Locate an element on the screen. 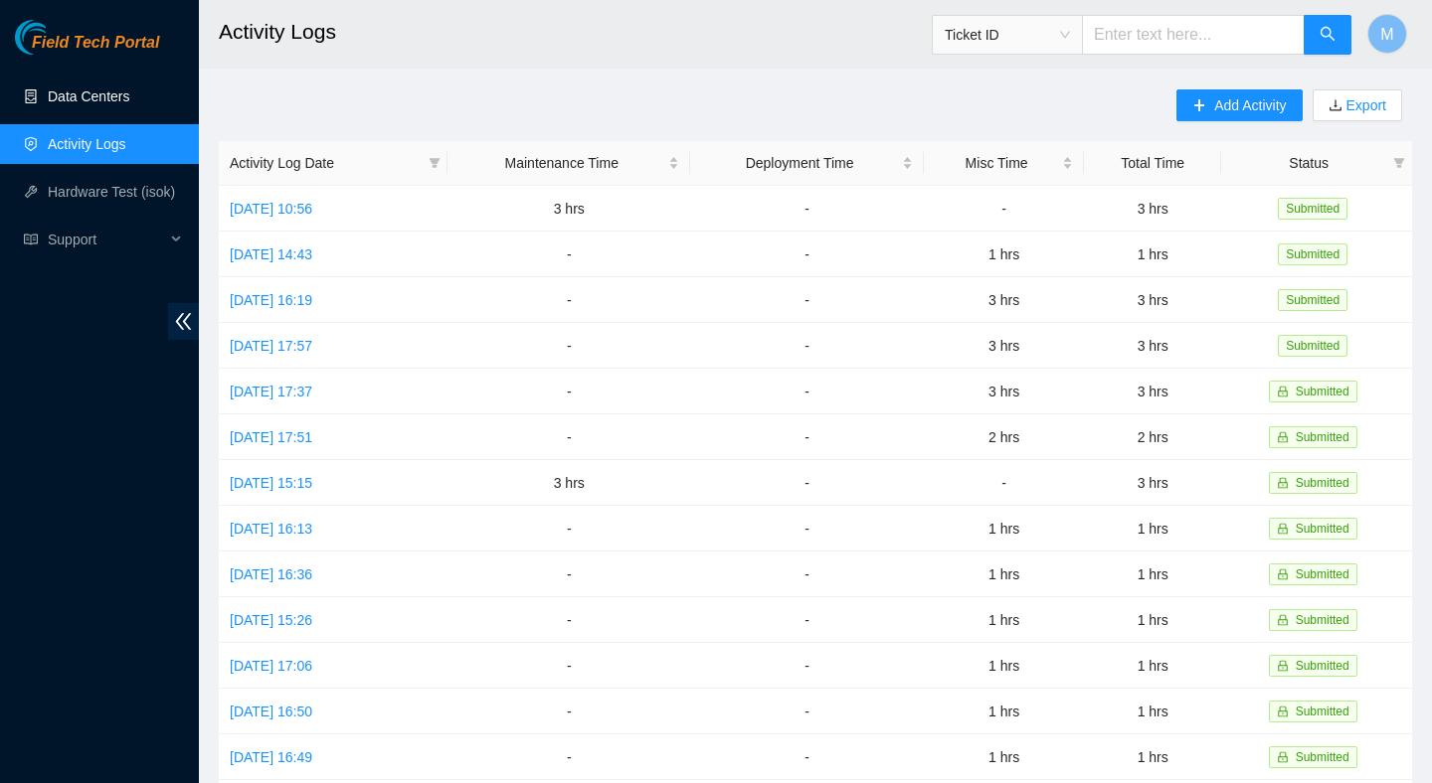 Image resolution: width=1432 pixels, height=783 pixels. button: downloadExport is located at coordinates (1357, 105).